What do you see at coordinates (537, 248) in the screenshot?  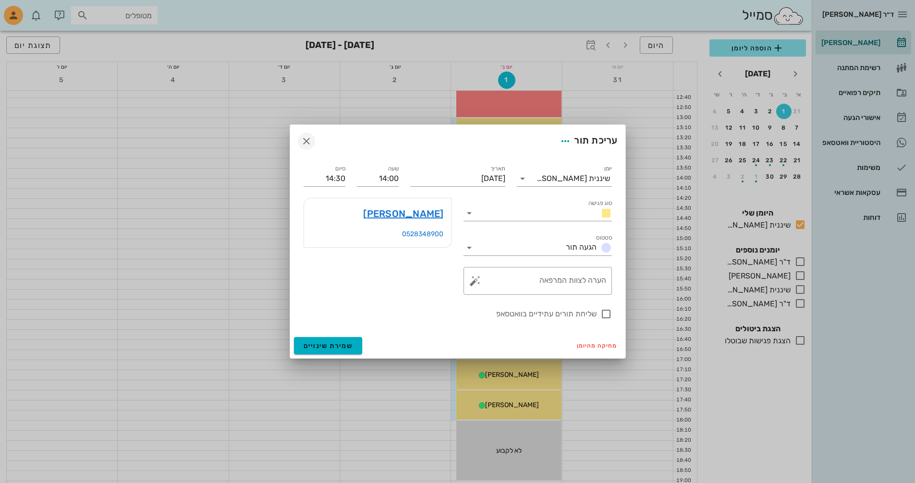 I see `div: סטטוסהגעה תור` at bounding box center [537, 248].